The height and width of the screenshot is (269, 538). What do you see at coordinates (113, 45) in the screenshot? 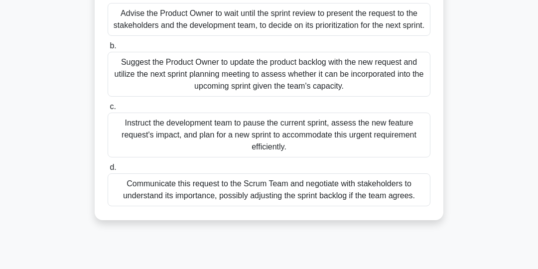
I see `span: b.` at bounding box center [113, 45].